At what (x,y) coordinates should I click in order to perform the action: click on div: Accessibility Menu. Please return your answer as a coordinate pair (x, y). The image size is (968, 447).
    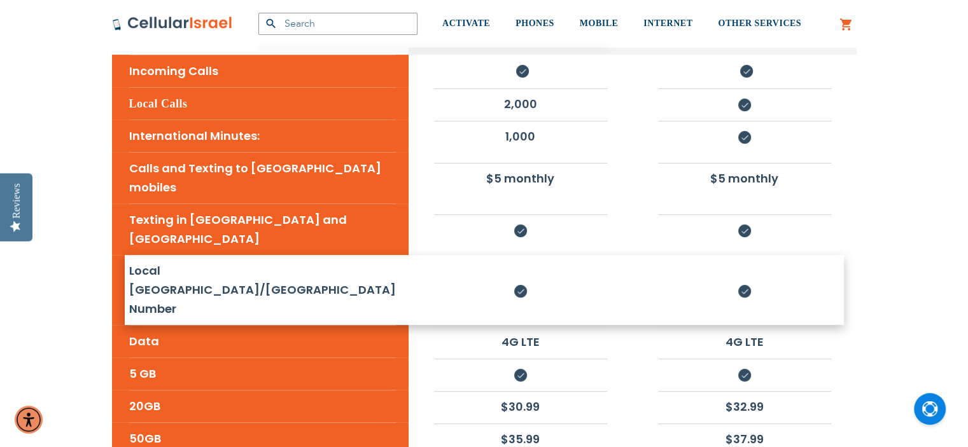
    Looking at the image, I should click on (29, 420).